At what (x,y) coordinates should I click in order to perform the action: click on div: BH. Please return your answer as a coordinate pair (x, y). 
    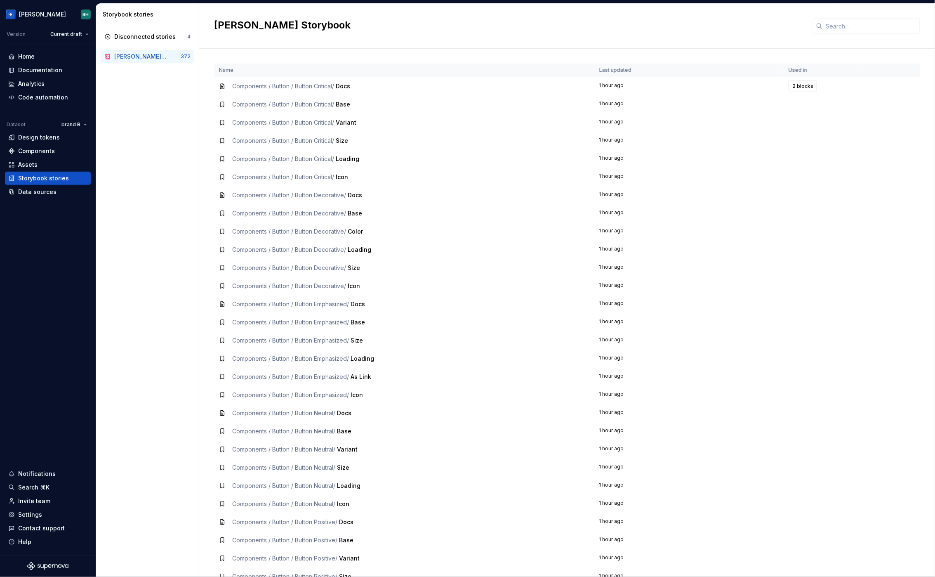
    Looking at the image, I should click on (86, 14).